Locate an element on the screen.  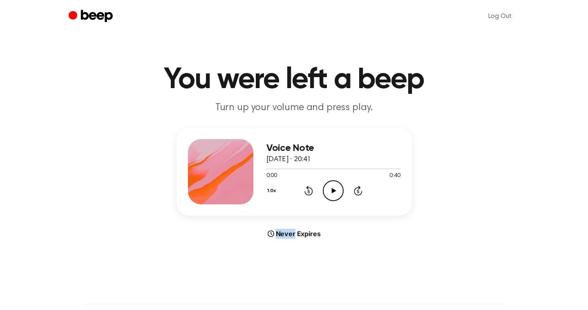
a: Beep is located at coordinates (91, 16).